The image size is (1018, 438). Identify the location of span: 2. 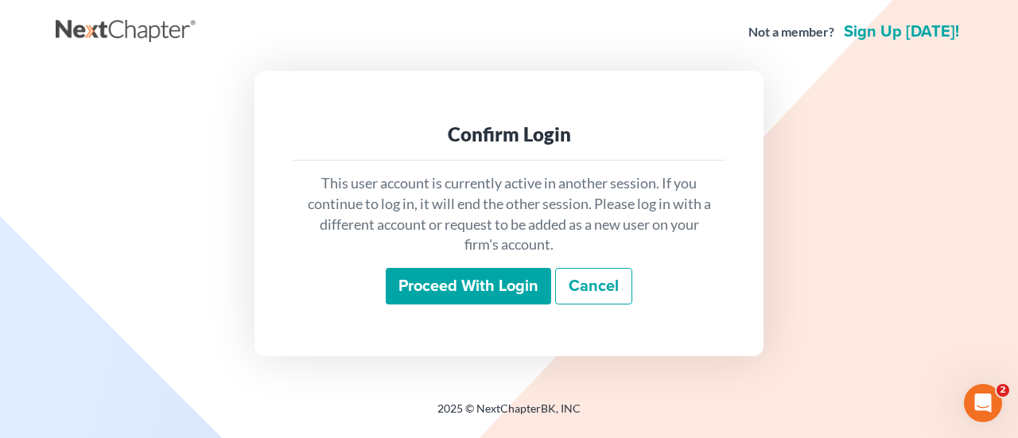
(1003, 390).